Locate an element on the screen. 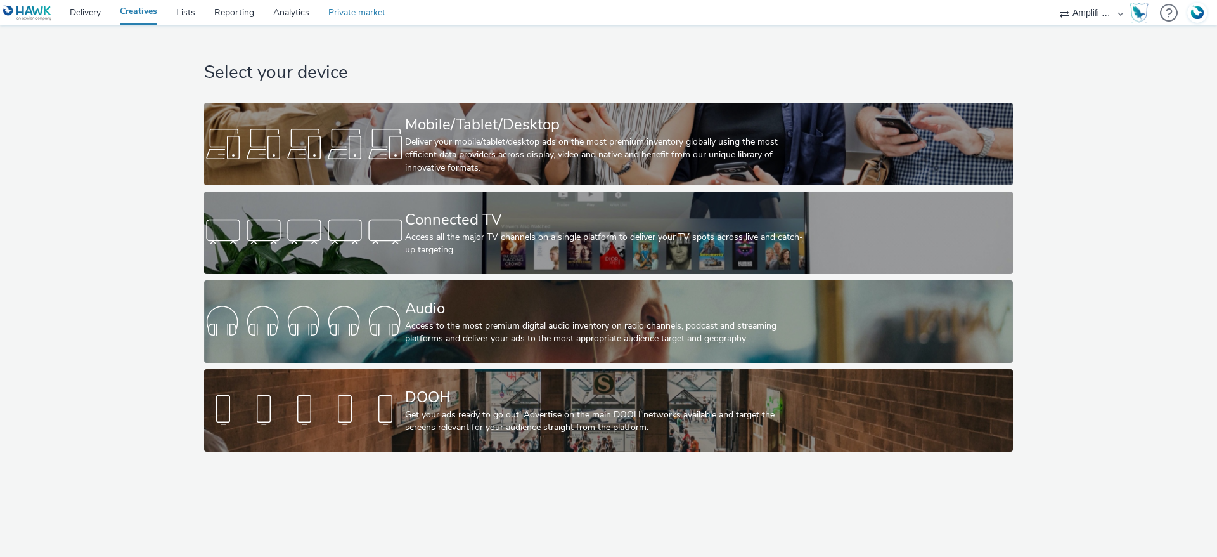  a: DOOHGet your ads ready to go out! Advertise on the main DOOH networks available and target the sc... is located at coordinates (608, 410).